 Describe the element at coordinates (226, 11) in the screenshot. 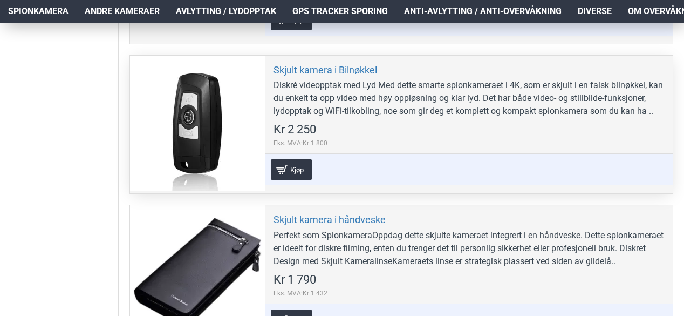

I see `span: Avlytting / Lydopptak` at that location.